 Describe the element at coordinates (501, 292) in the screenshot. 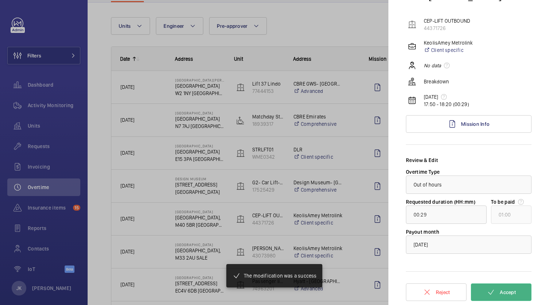

I see `button: Accept` at that location.